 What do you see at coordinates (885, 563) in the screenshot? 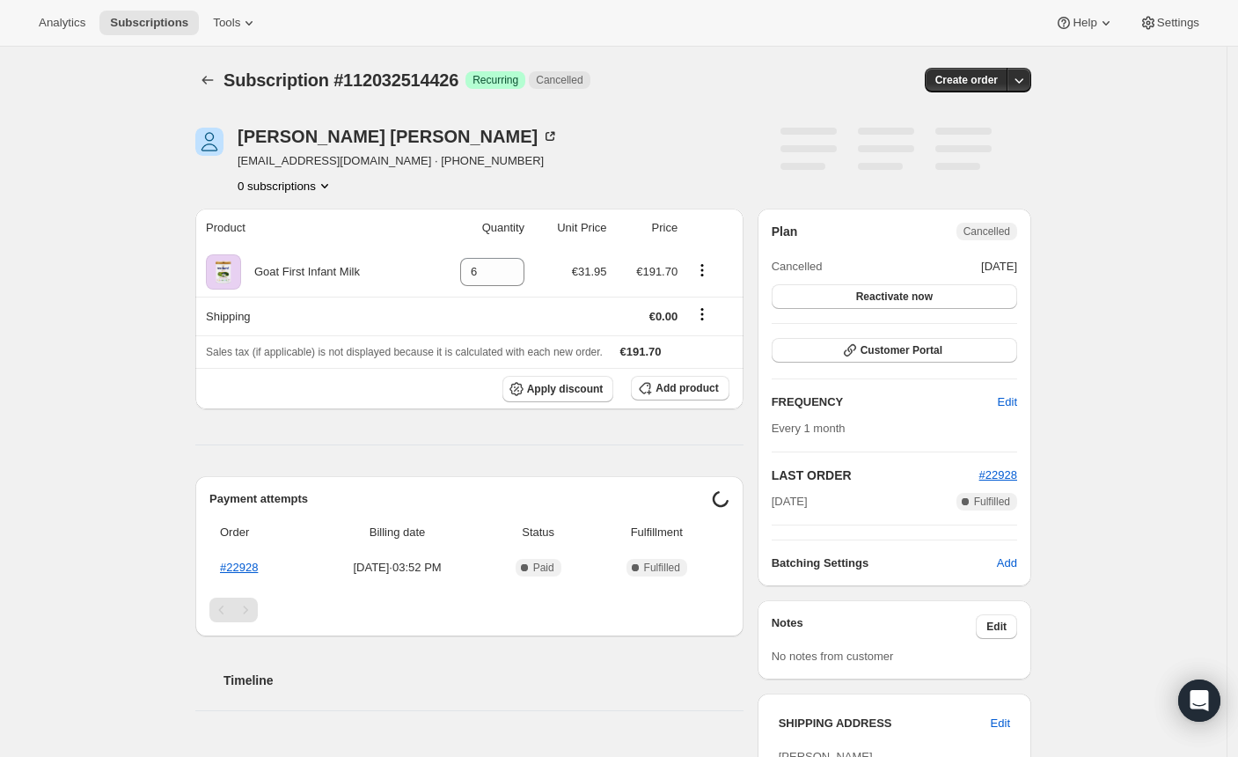
I see `h6: Batching Settings` at bounding box center [885, 563].